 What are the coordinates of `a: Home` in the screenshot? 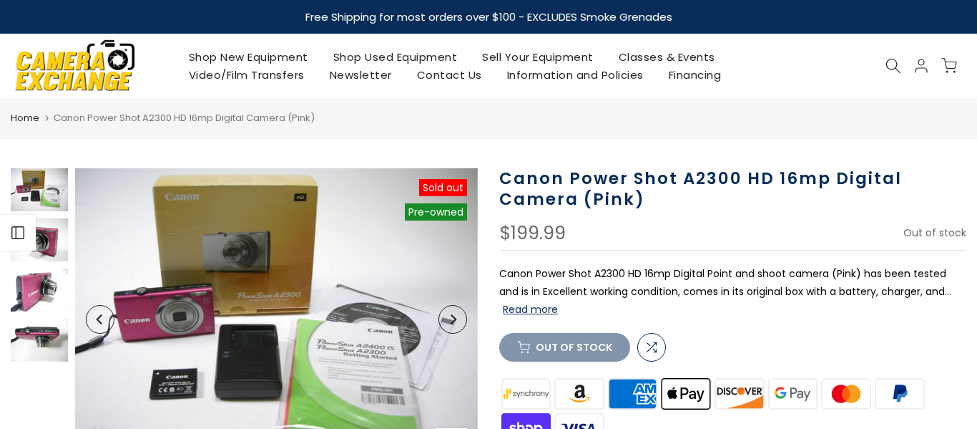 It's located at (25, 118).